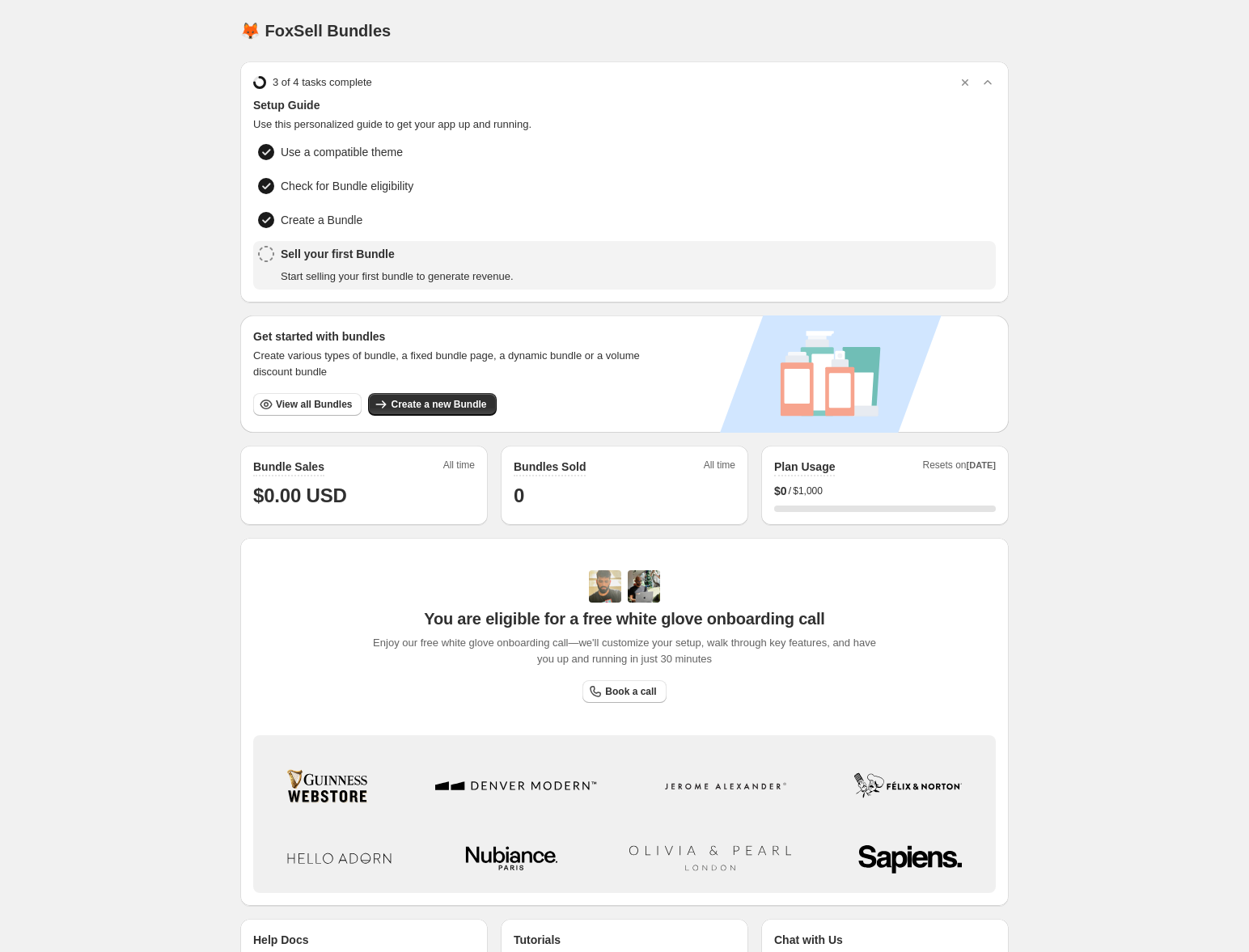 This screenshot has width=1249, height=952. What do you see at coordinates (322, 82) in the screenshot?
I see `span: 3 of 4 tasks complete` at bounding box center [322, 82].